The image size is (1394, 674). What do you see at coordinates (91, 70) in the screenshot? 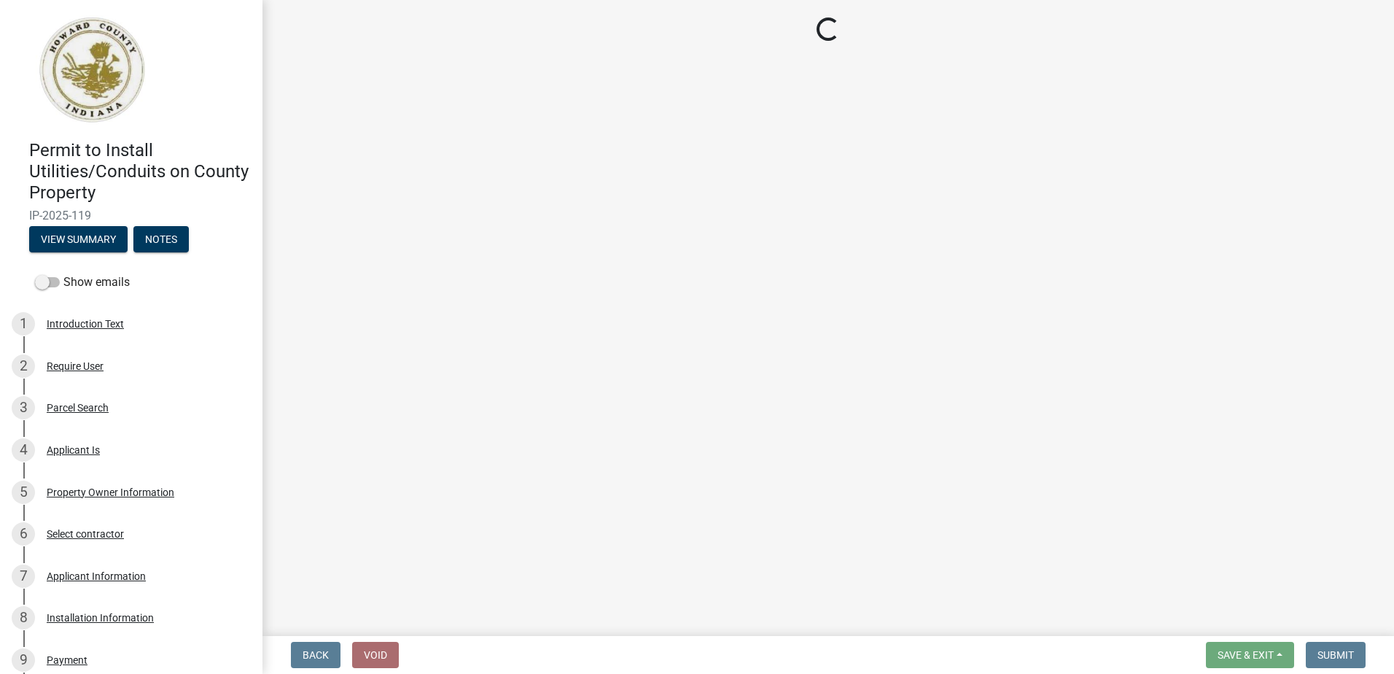
I see `img: Howard County, Indiana` at bounding box center [91, 70].